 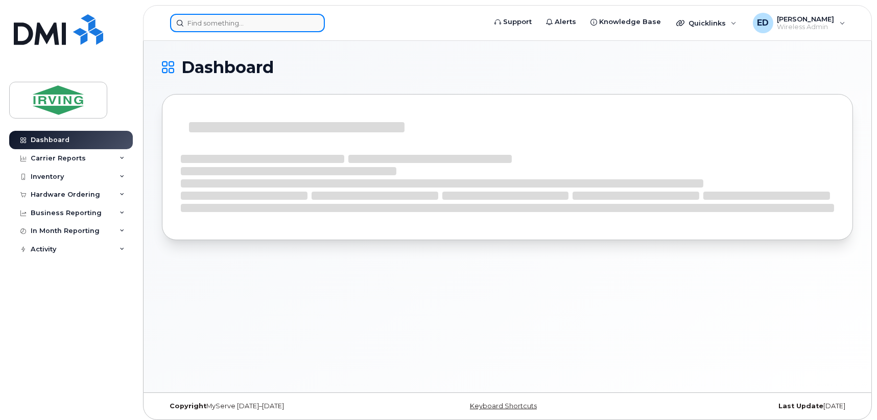 I want to click on a: Keyboard Shortcuts, so click(x=503, y=405).